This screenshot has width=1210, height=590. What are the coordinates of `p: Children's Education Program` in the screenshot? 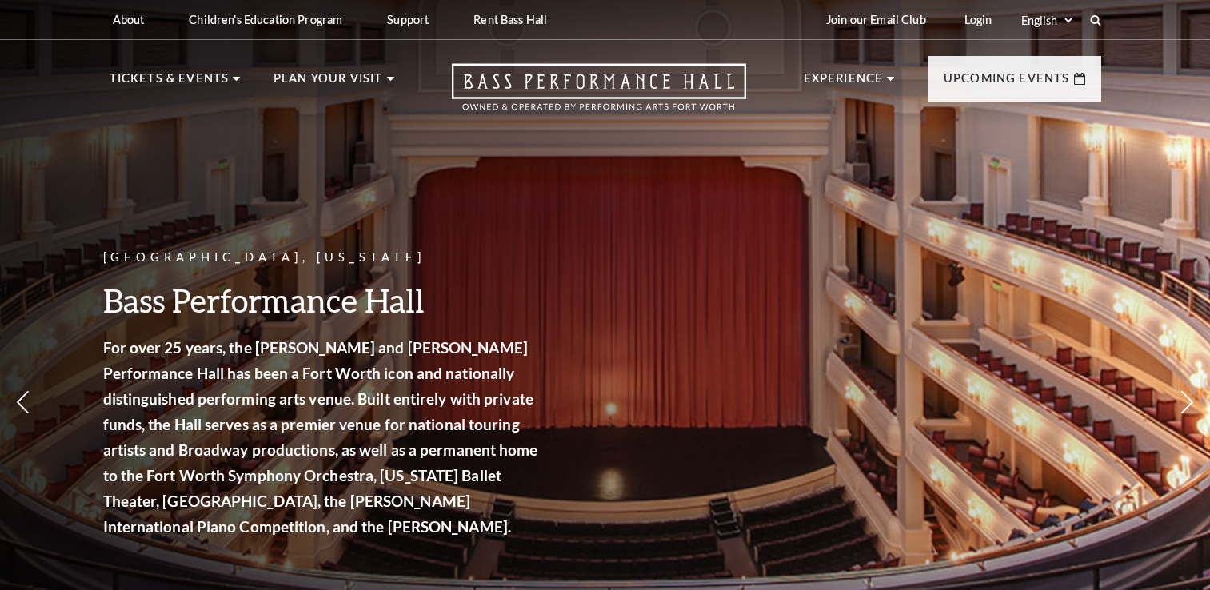 It's located at (265, 19).